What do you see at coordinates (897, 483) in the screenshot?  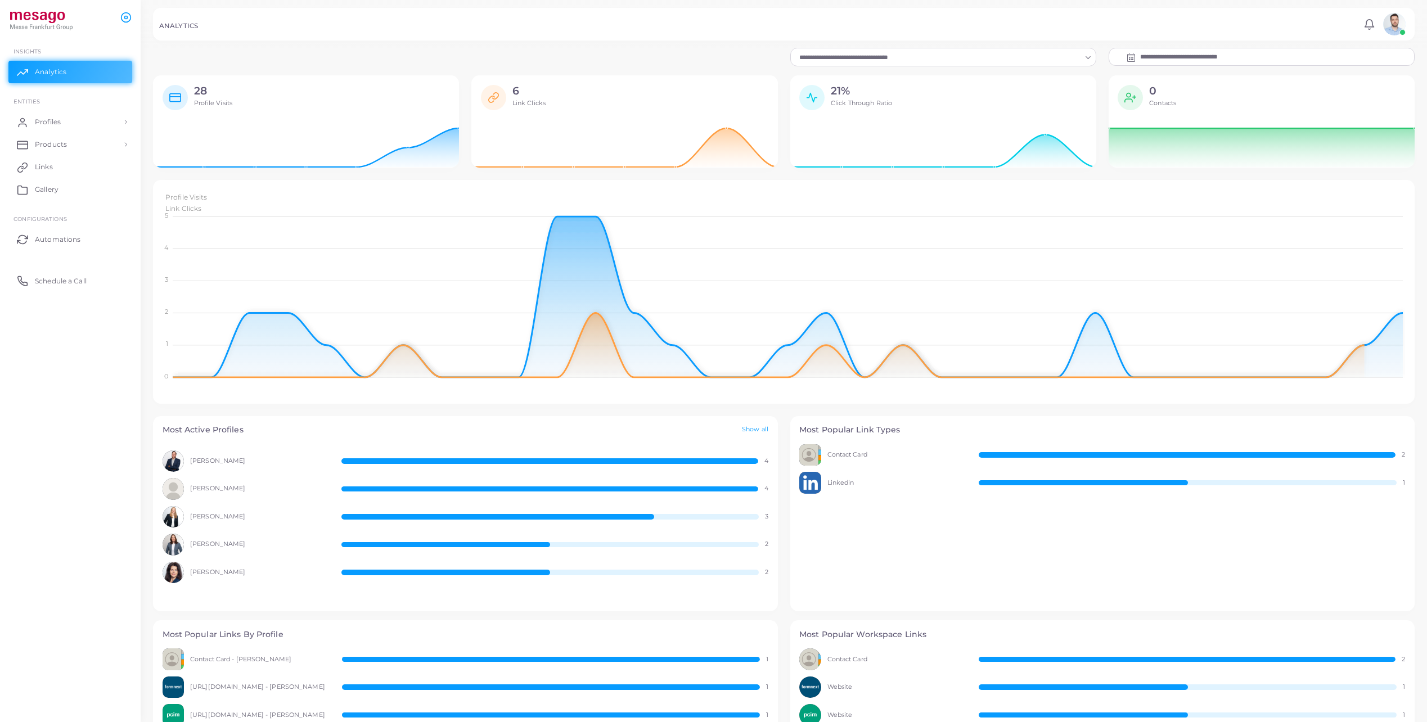 I see `span: Linkedin` at bounding box center [897, 483].